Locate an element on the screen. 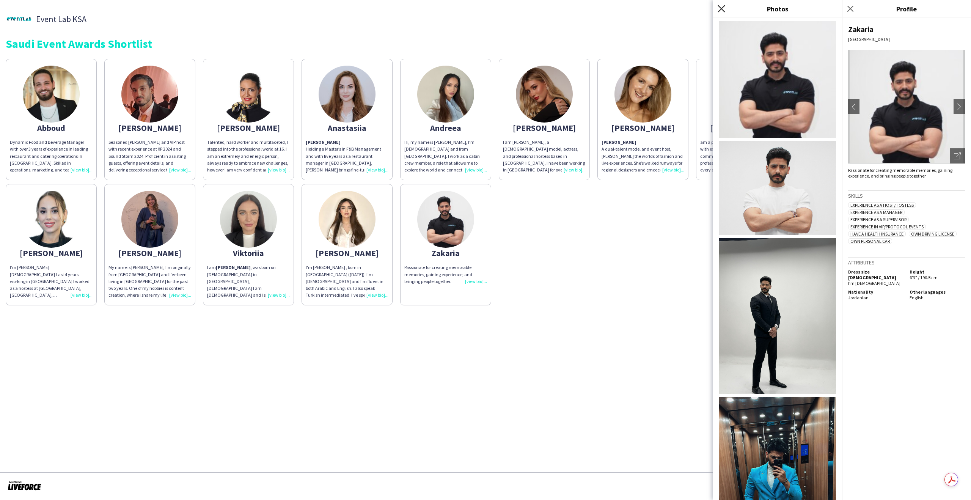 The width and height of the screenshot is (971, 500). img: thumb-68af0adf58264.jpeg is located at coordinates (51, 219).